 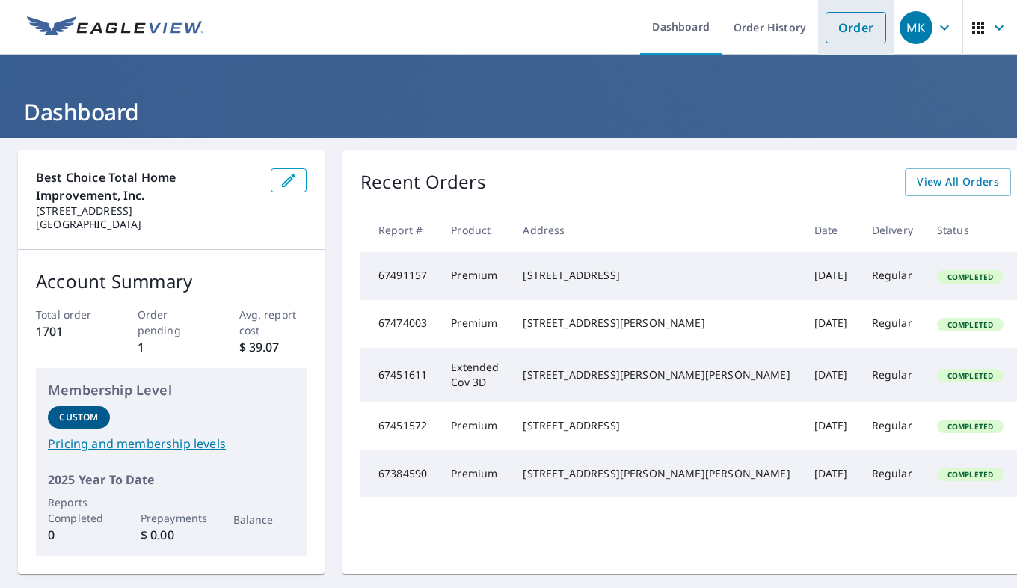 What do you see at coordinates (423, 182) in the screenshot?
I see `p: Recent Orders` at bounding box center [423, 182].